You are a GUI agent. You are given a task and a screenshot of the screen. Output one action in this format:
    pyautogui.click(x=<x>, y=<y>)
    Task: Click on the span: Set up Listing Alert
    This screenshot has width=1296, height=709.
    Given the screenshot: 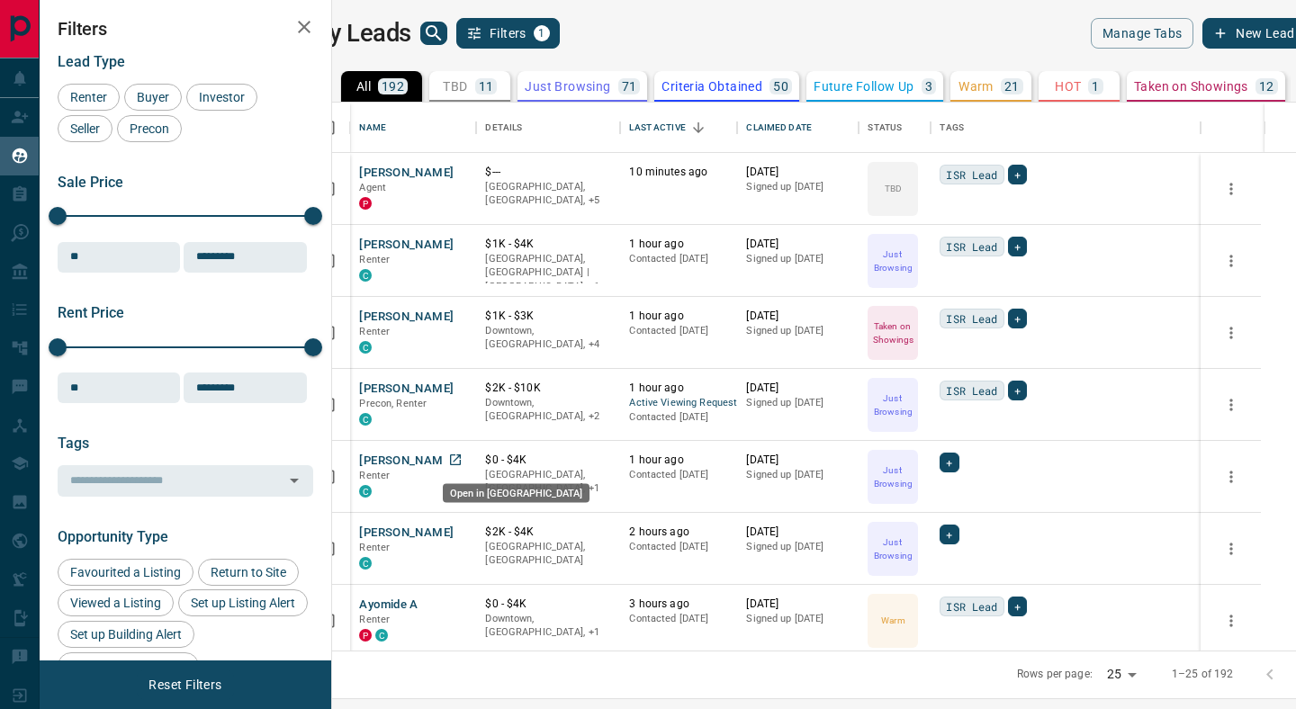 What is the action you would take?
    pyautogui.click(x=243, y=603)
    